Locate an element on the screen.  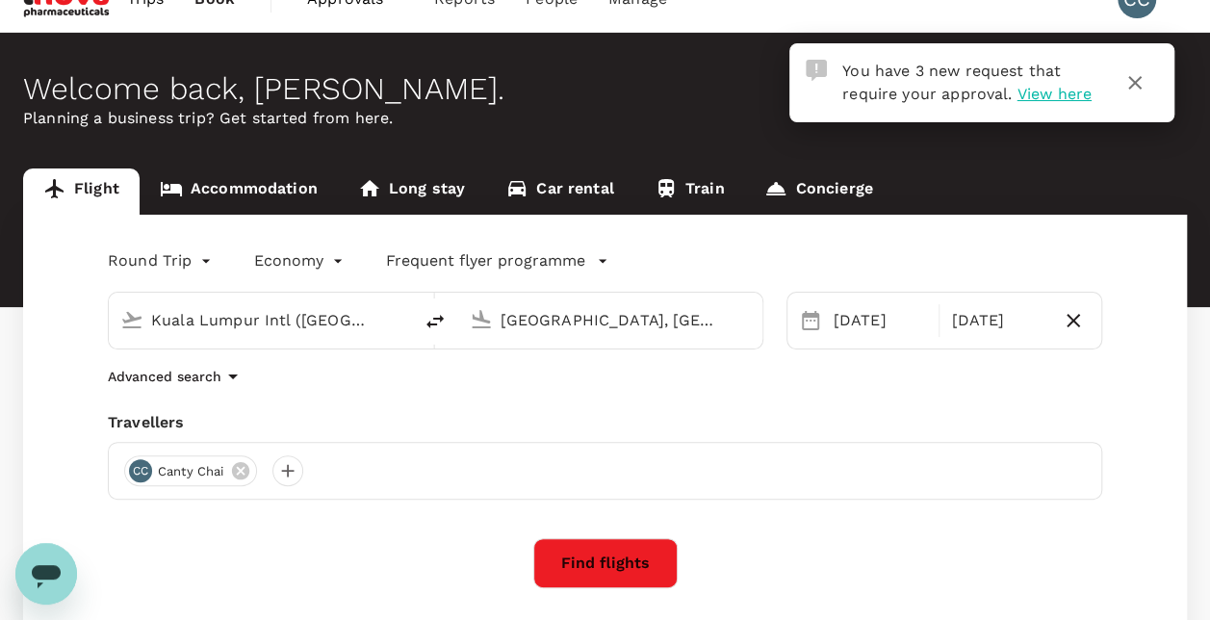
div: Economy is located at coordinates (300, 261).